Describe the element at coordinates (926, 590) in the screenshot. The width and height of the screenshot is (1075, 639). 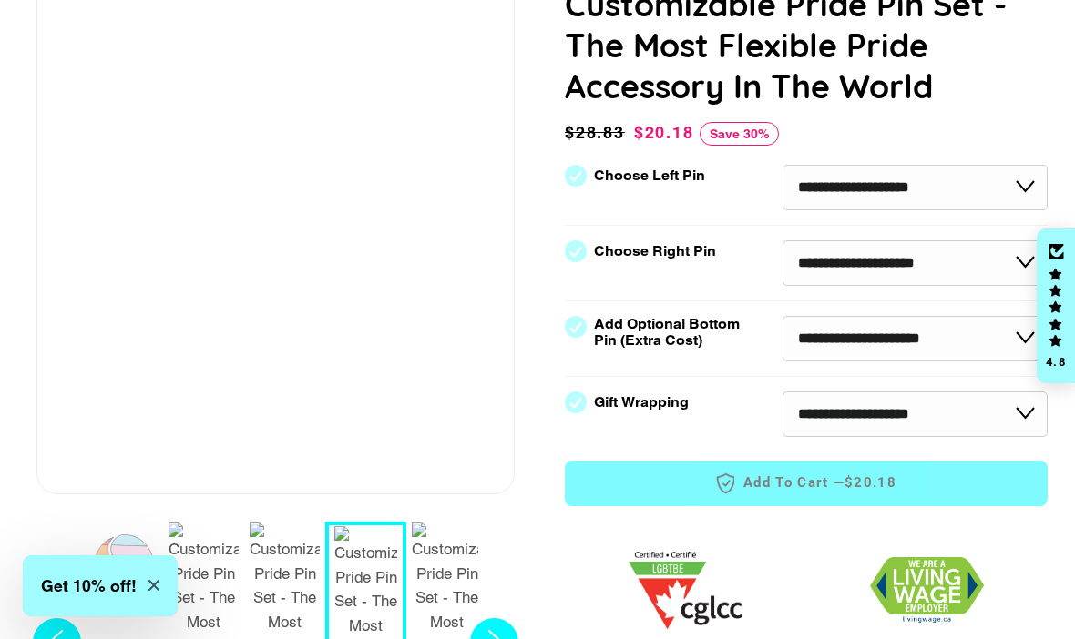
I see `img: 1706832627.png` at that location.